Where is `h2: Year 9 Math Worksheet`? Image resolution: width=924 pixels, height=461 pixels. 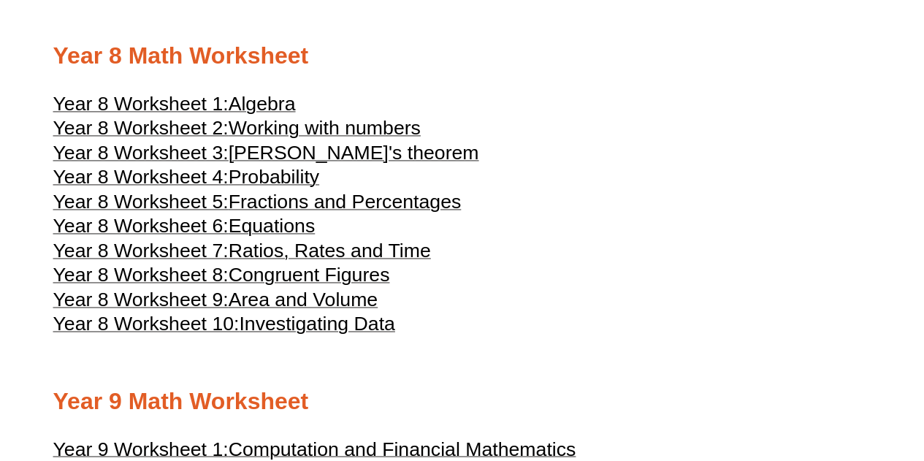 h2: Year 9 Math Worksheet is located at coordinates (462, 401).